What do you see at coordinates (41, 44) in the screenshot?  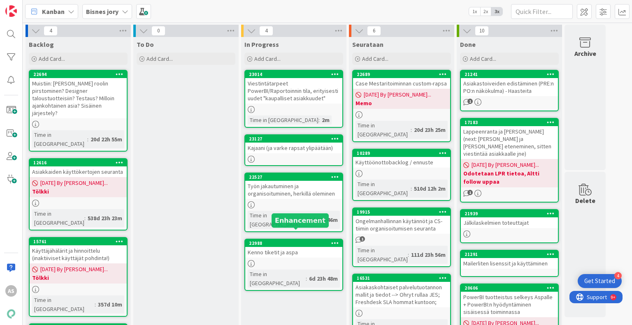 I see `span: Backlog` at bounding box center [41, 44].